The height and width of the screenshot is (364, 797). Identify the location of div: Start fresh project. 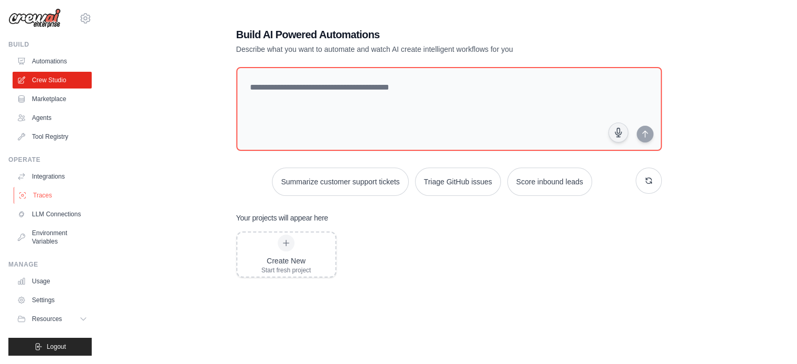
(286, 271).